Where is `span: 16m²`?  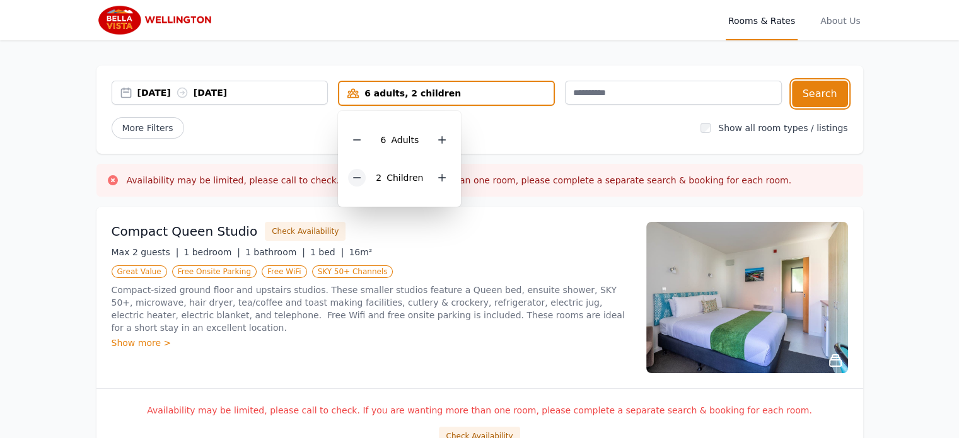
span: 16m² is located at coordinates (360, 252).